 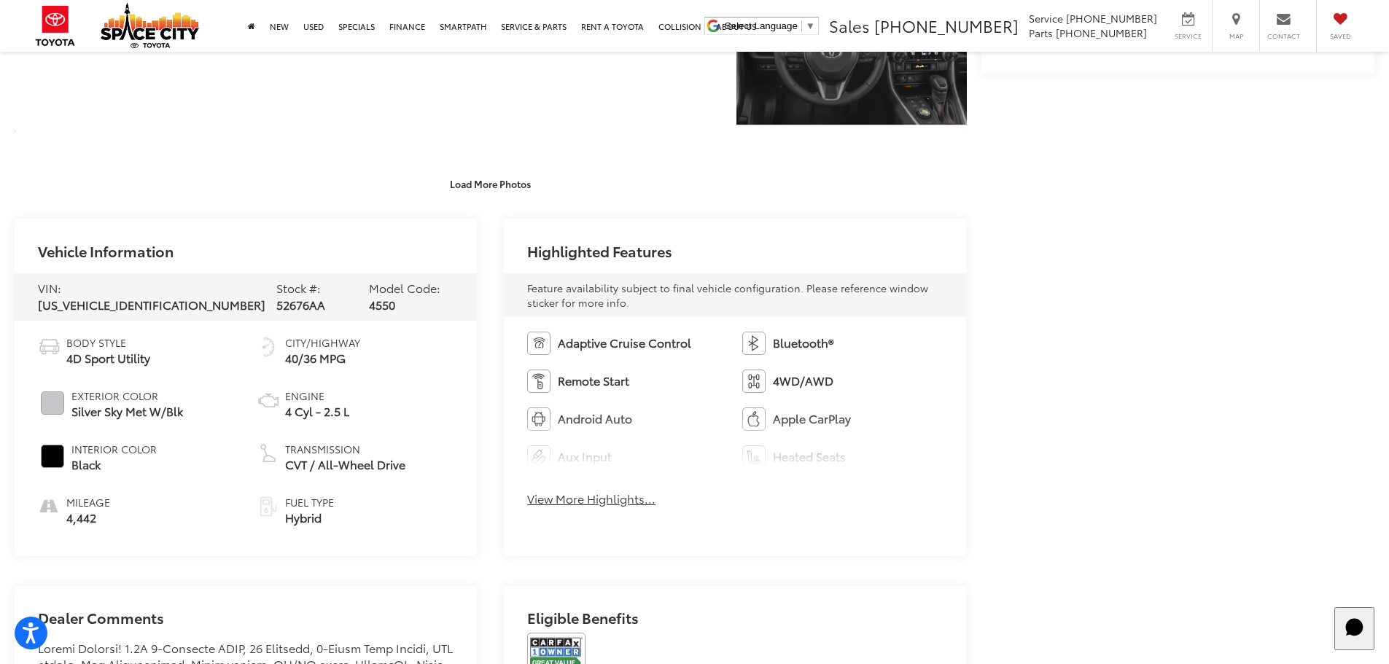 I want to click on span: Remote Start, so click(x=593, y=381).